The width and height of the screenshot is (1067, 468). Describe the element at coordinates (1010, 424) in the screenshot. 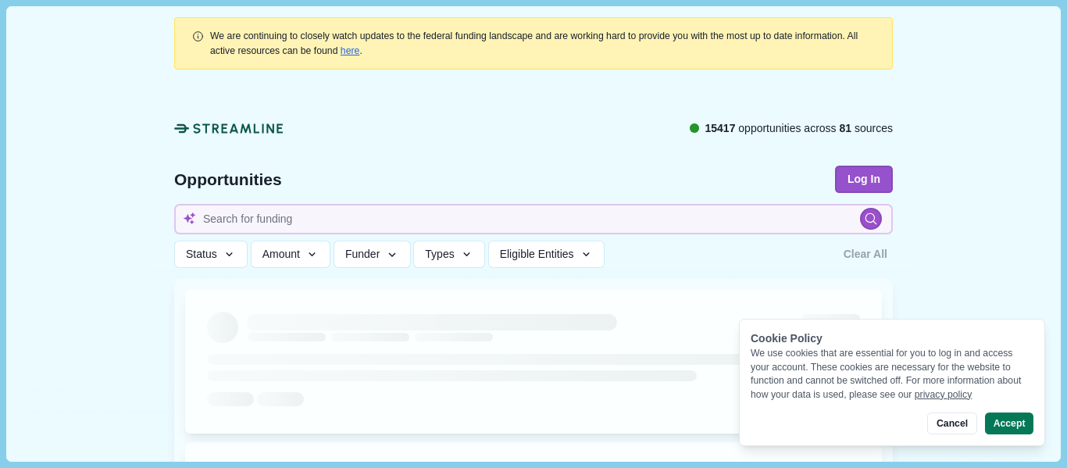

I see `button: Accept` at that location.